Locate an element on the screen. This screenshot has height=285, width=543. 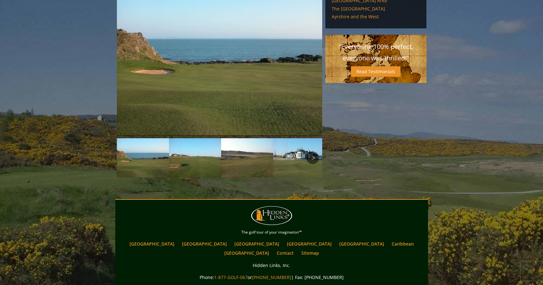
a: Caribbean is located at coordinates (402, 244).